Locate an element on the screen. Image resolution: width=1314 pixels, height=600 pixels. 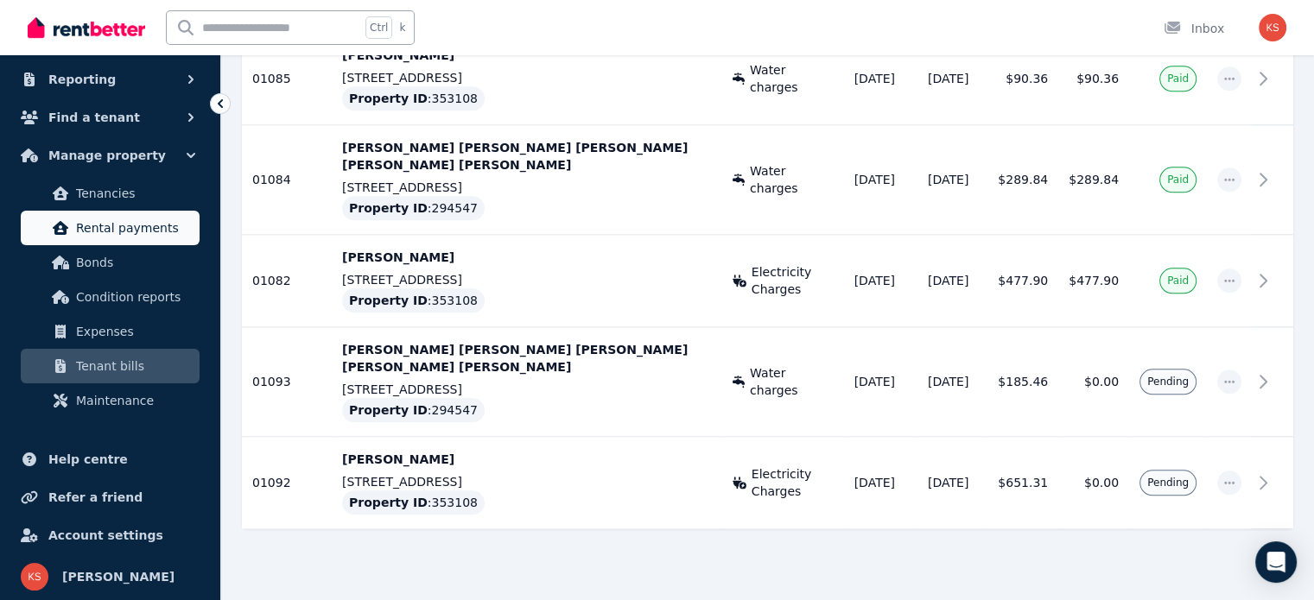
span: Expenses is located at coordinates (134, 332).